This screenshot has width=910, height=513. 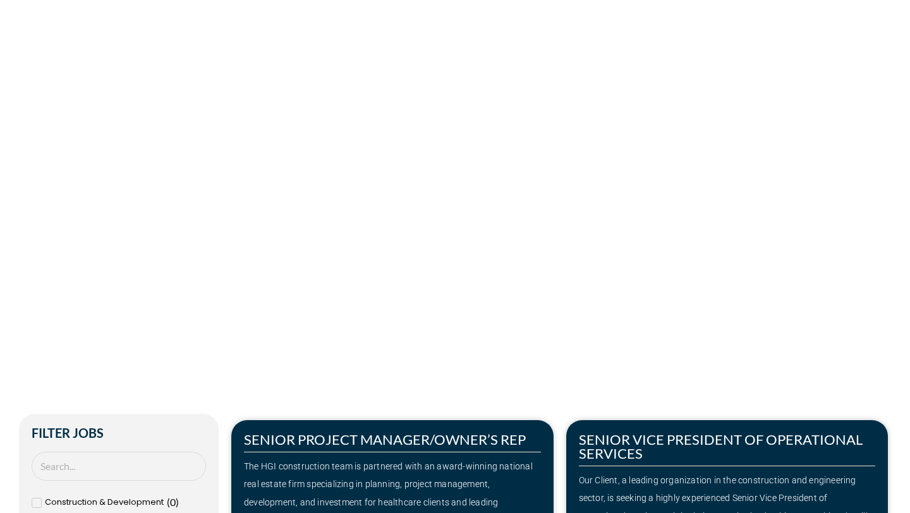 I want to click on span: Next Move, so click(x=384, y=176).